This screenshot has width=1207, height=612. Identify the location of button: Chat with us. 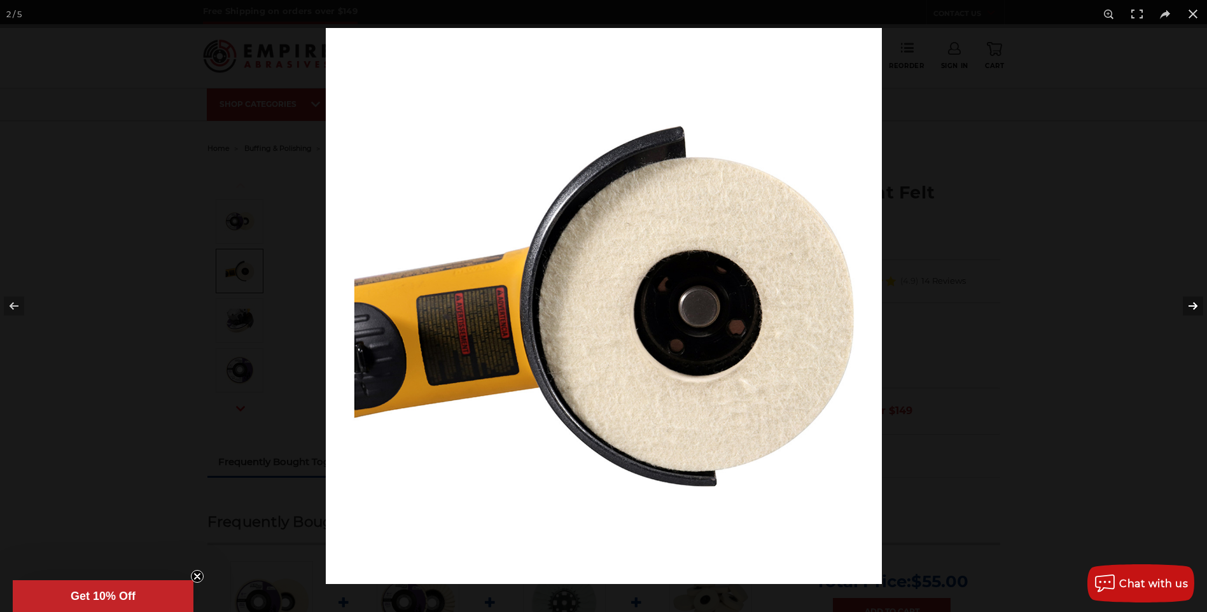
(1141, 583).